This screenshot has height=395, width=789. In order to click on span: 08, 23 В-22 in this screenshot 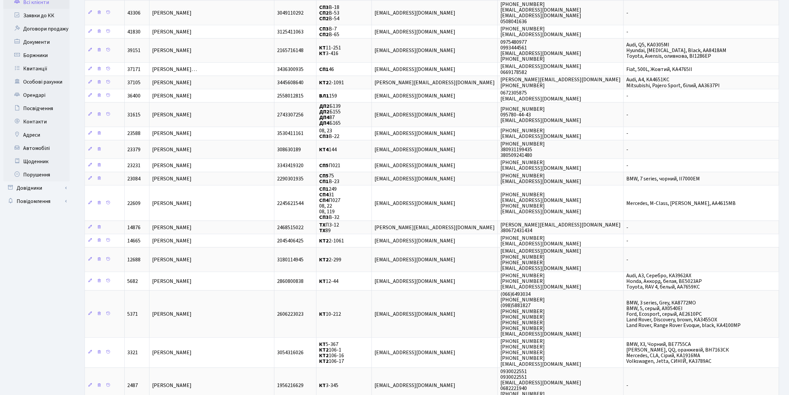, I will do `click(329, 133)`.